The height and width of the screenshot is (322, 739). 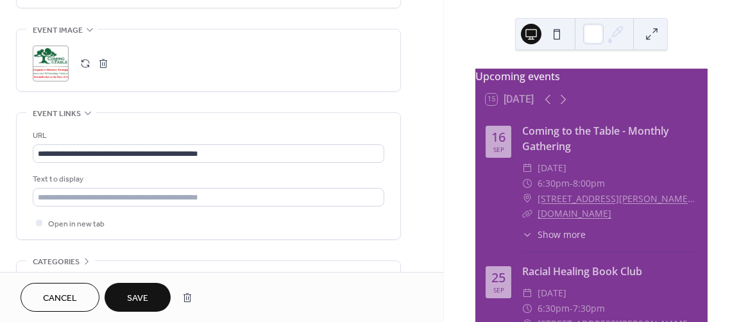 I want to click on span: 8:00pm, so click(x=589, y=183).